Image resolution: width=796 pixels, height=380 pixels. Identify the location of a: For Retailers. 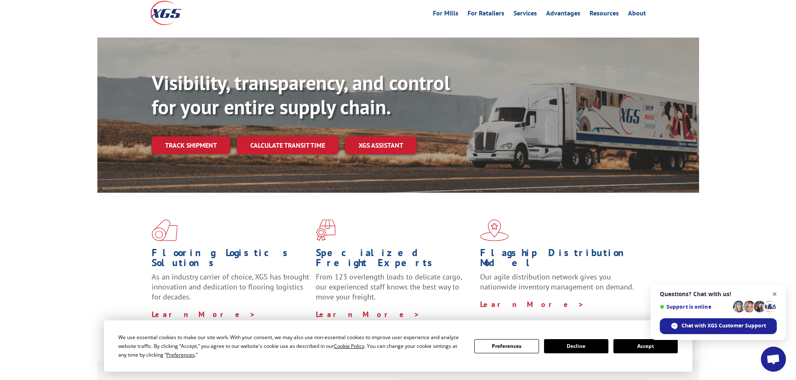
(486, 15).